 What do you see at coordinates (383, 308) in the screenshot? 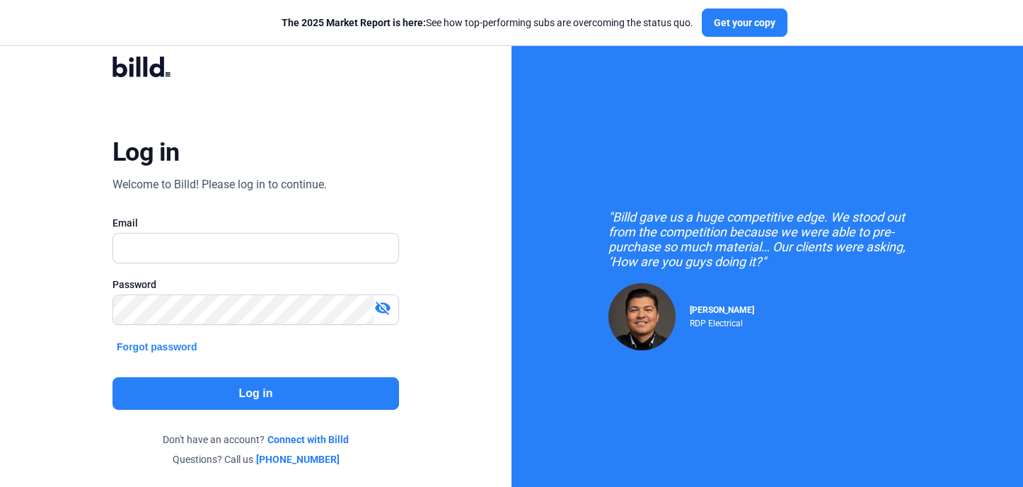
I see `mat-icon: visibility_off` at bounding box center [383, 308].